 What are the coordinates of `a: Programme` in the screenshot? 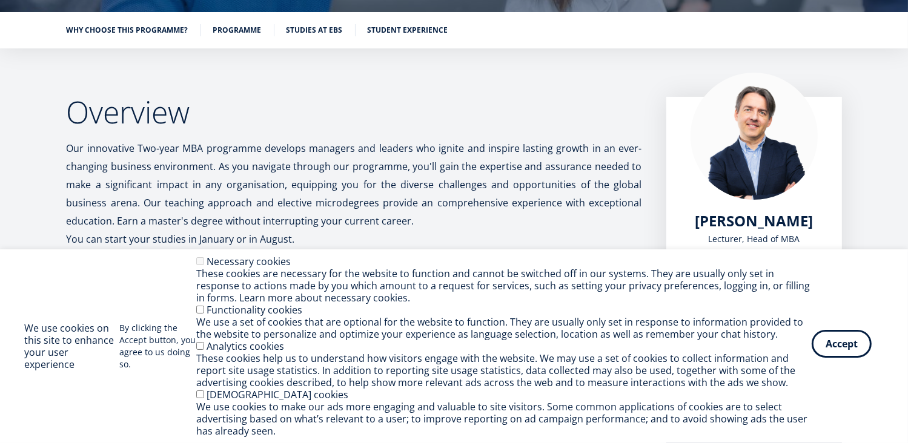 It's located at (237, 30).